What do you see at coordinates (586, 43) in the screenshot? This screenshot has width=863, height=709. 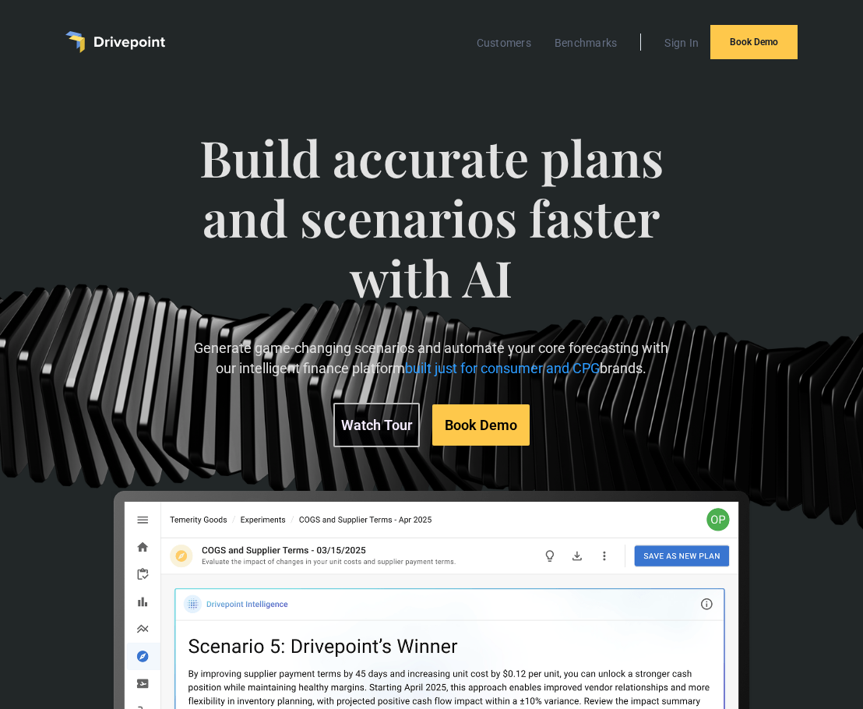 I see `a: Benchmarks` at bounding box center [586, 43].